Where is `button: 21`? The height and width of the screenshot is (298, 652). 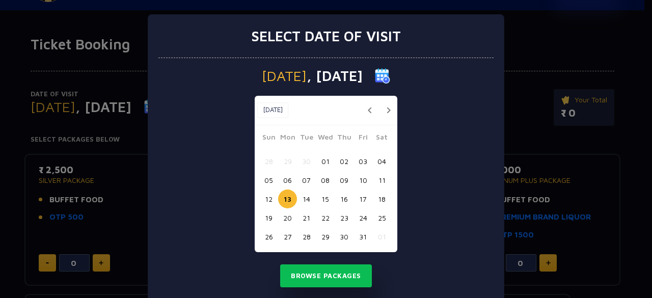 button: 21 is located at coordinates (306, 218).